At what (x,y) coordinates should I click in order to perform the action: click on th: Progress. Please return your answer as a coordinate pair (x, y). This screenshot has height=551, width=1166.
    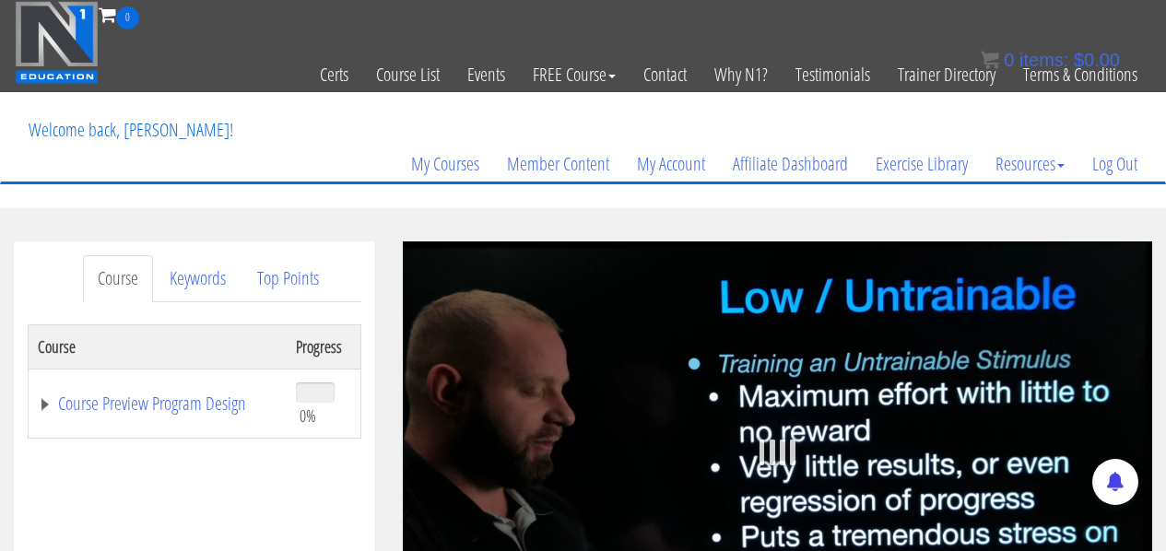
    Looking at the image, I should click on (324, 347).